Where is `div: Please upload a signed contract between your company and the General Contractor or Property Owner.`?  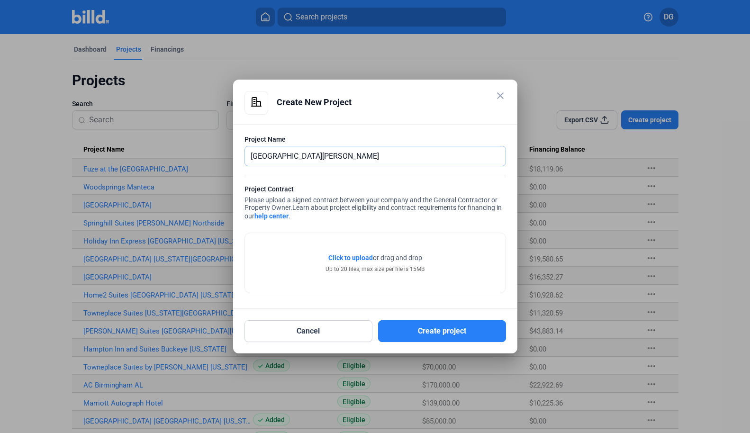 div: Please upload a signed contract between your company and the General Contractor or Property Owner. is located at coordinates (375, 204).